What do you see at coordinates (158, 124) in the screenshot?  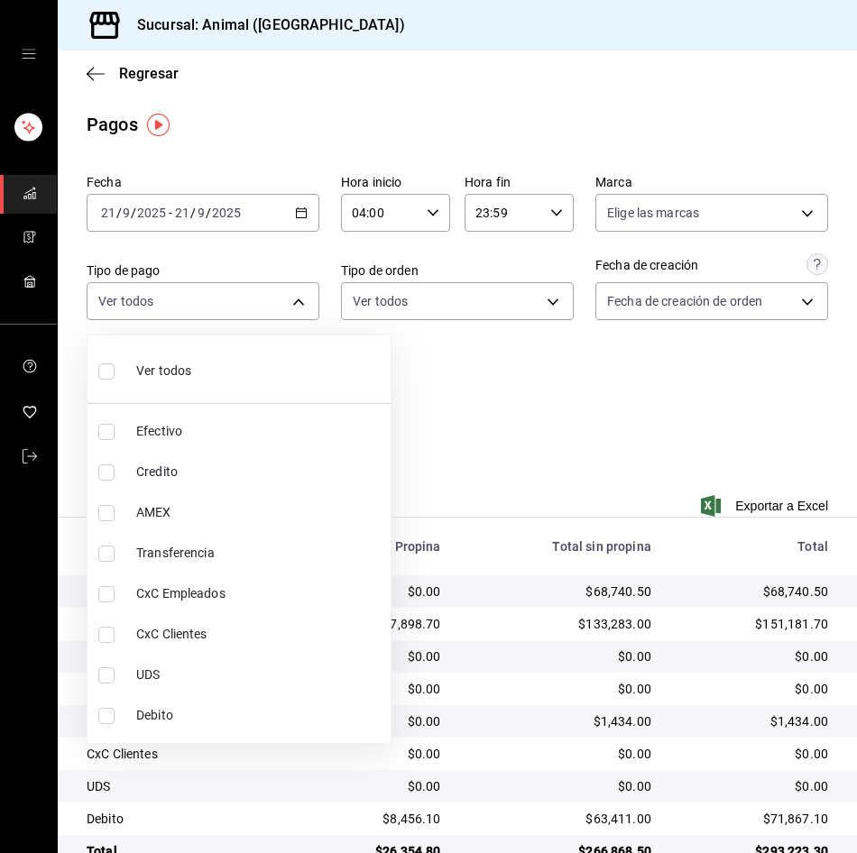 I see `img: Tooltip marker` at bounding box center [158, 124].